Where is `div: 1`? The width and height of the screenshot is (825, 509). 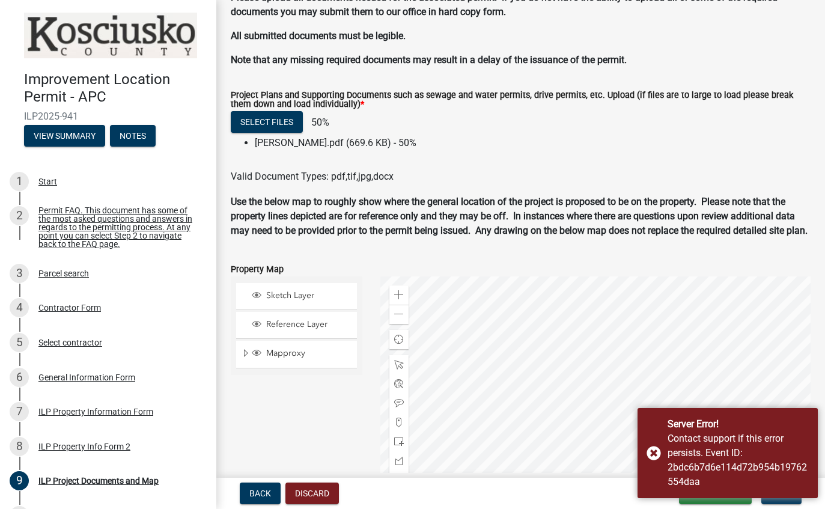
div: 1 is located at coordinates (19, 181).